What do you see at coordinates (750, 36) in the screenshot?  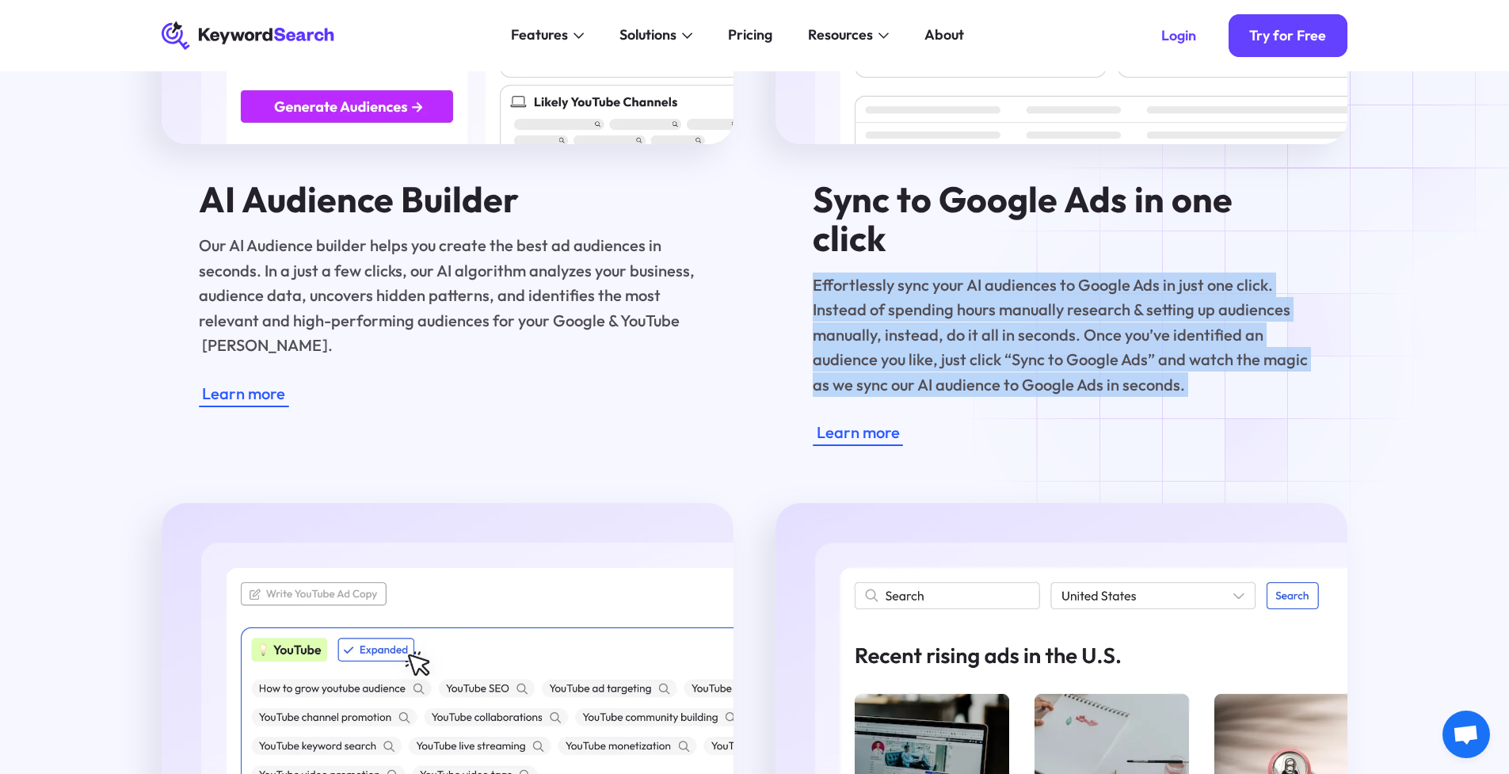 I see `a: Pricing` at bounding box center [750, 36].